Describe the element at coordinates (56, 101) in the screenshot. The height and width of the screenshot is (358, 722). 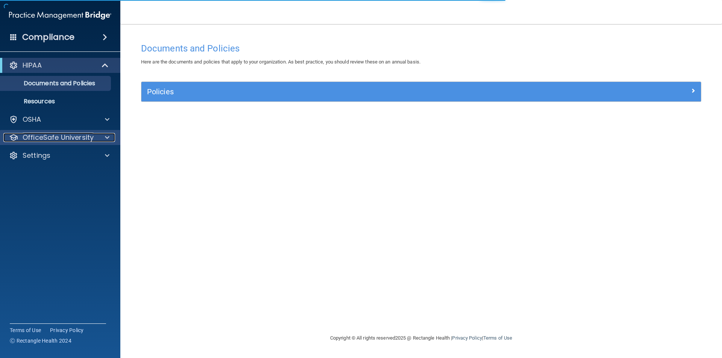
I see `p: Resources` at that location.